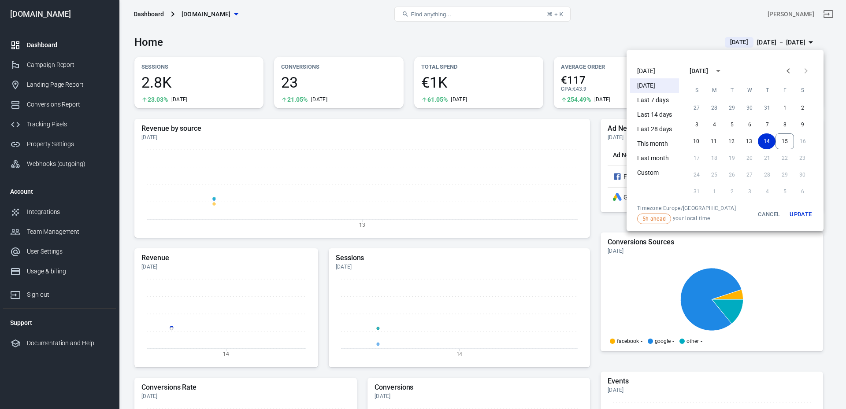 This screenshot has width=846, height=409. Describe the element at coordinates (731, 141) in the screenshot. I see `button: 12` at that location.